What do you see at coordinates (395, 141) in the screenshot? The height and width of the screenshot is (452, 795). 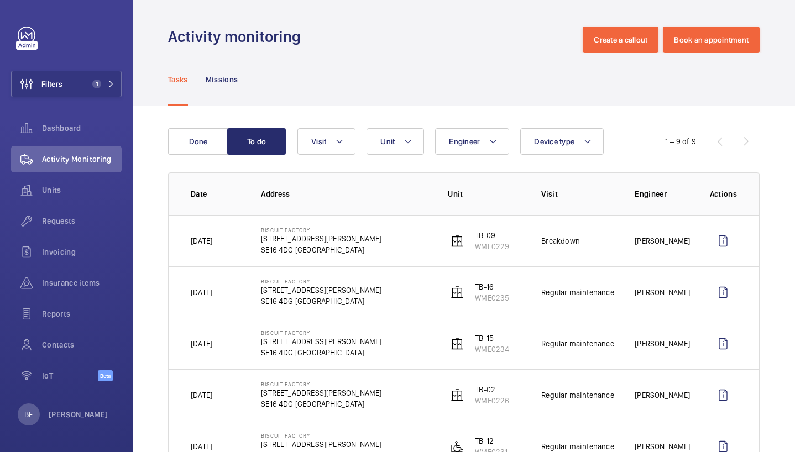 I see `button: Unit` at bounding box center [395, 141].